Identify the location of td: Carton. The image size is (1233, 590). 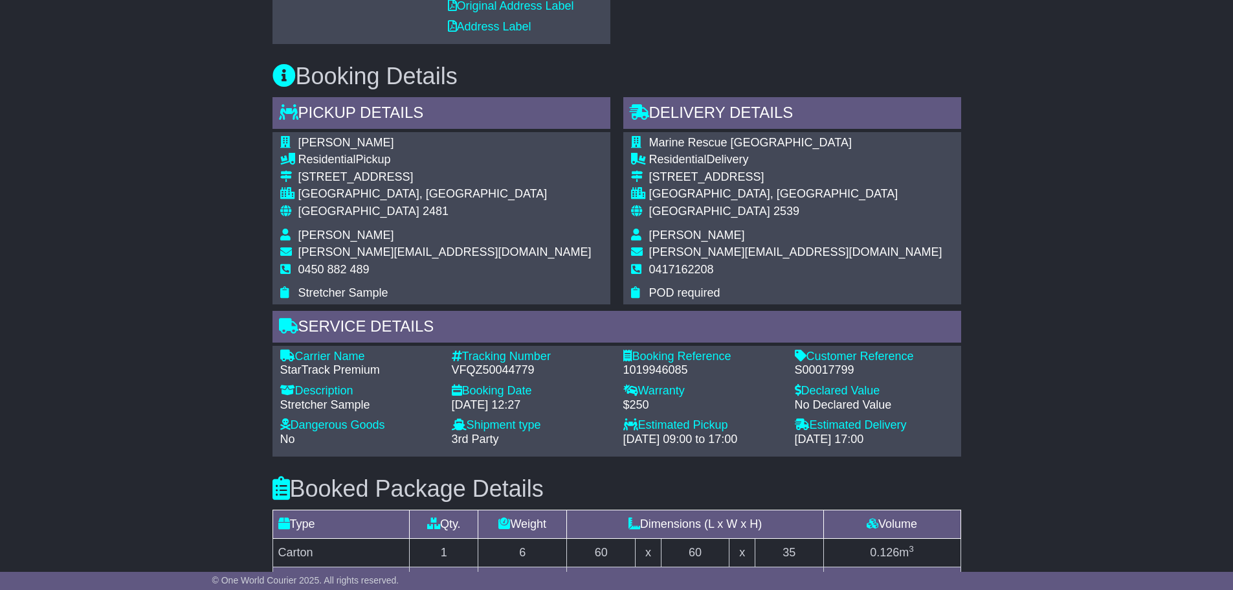
(341, 553).